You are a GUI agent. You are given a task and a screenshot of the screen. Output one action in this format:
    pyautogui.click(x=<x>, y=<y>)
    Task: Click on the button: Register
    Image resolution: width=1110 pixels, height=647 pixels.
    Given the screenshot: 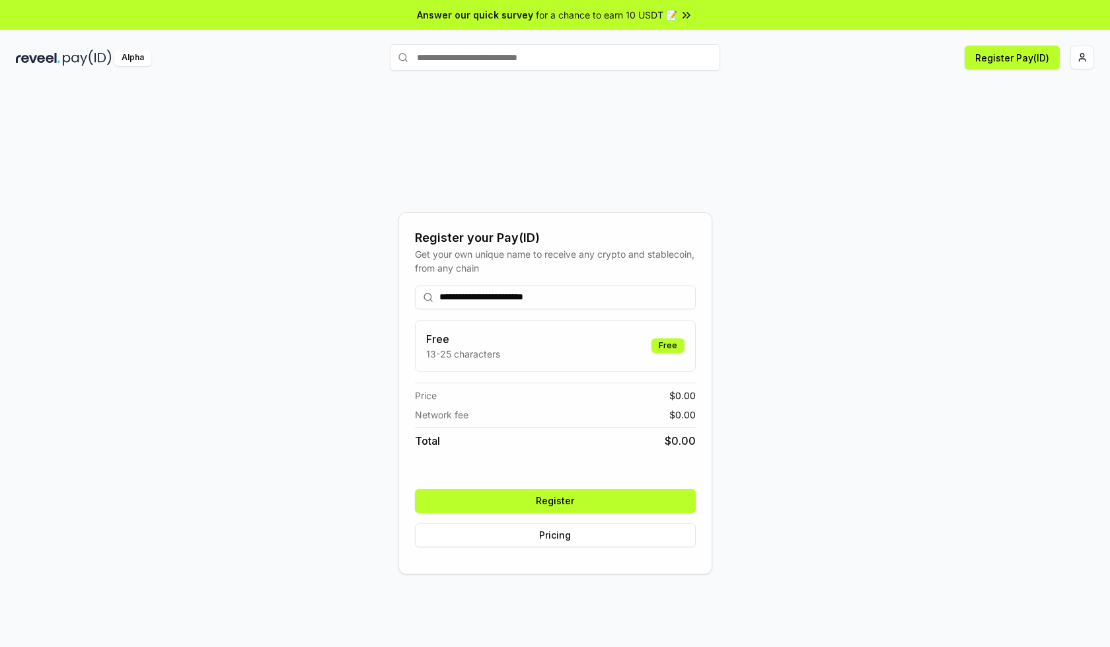 What is the action you would take?
    pyautogui.click(x=555, y=501)
    